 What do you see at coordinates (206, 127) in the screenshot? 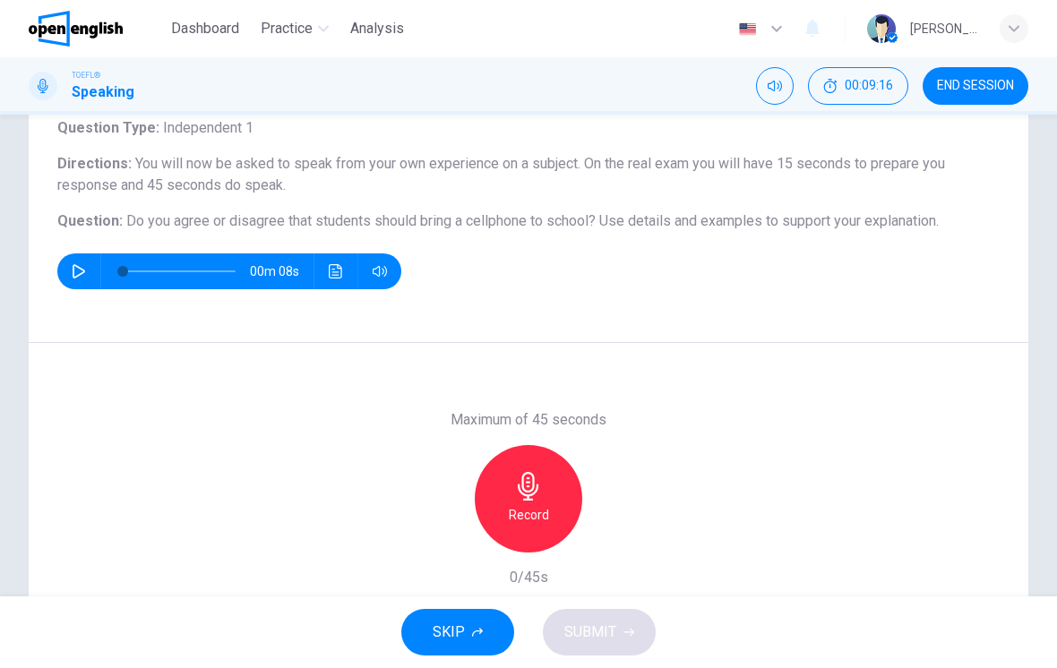
I see `span: Independent 1` at bounding box center [206, 127].